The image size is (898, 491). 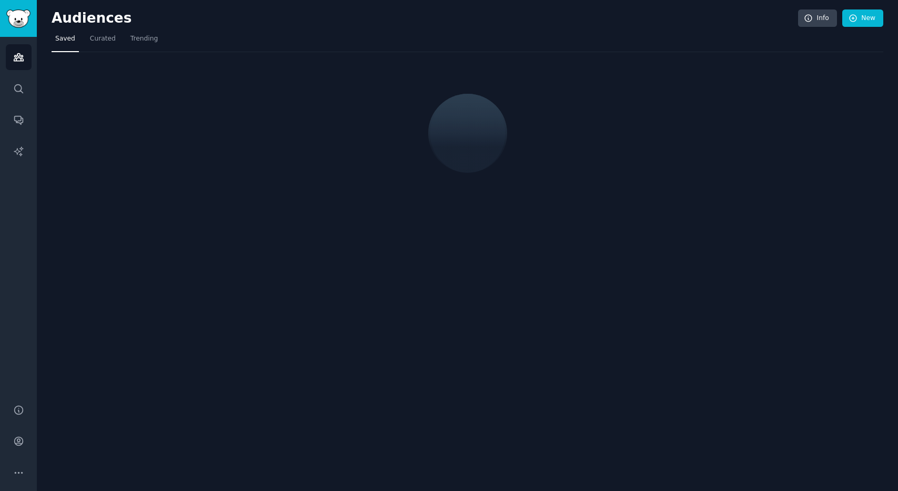 I want to click on span: Trending, so click(x=144, y=39).